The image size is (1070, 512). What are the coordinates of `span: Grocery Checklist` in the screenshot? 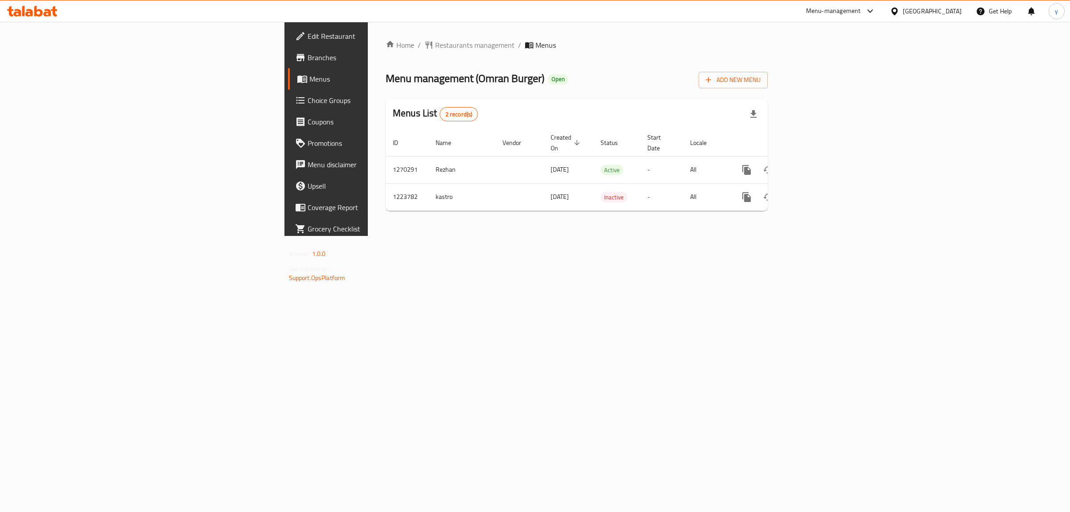 It's located at (382, 229).